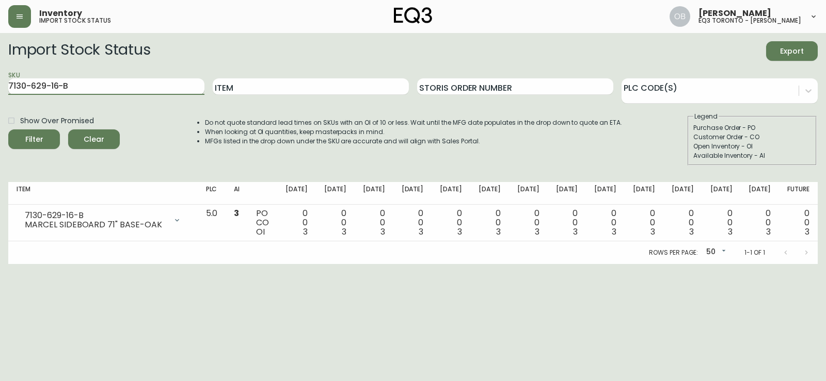 This screenshot has width=826, height=381. Describe the element at coordinates (60, 13) in the screenshot. I see `span: Inventory` at that location.